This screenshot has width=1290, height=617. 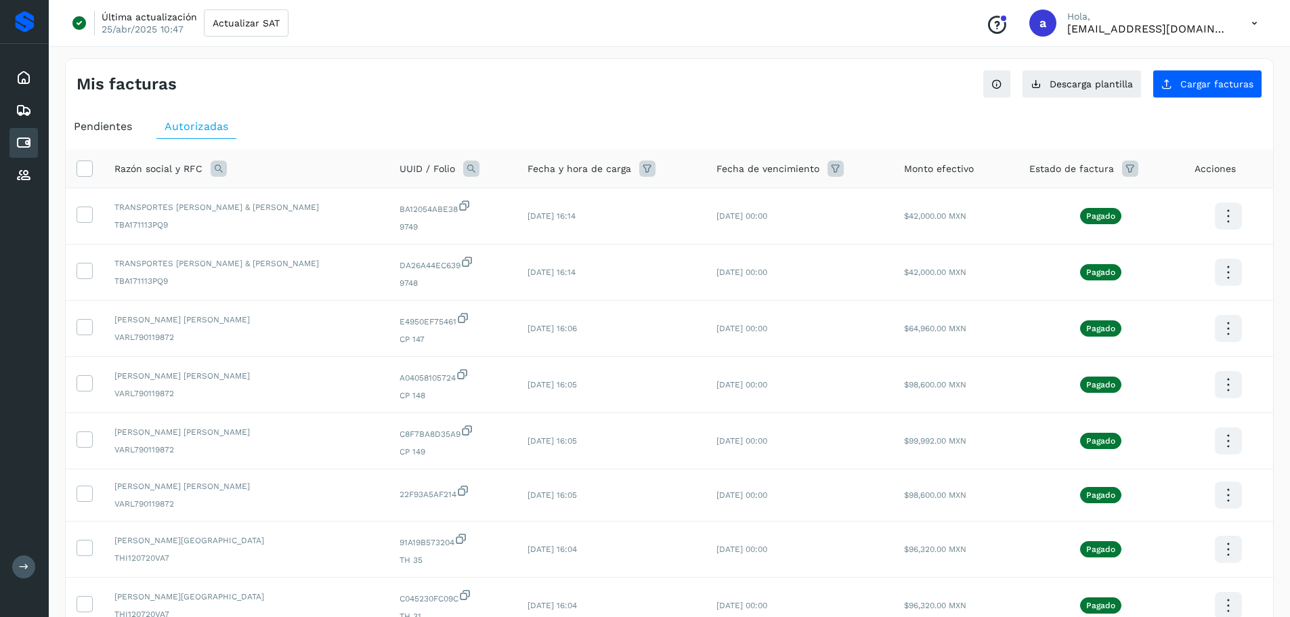 What do you see at coordinates (938, 169) in the screenshot?
I see `span: Monto efectivo` at bounding box center [938, 169].